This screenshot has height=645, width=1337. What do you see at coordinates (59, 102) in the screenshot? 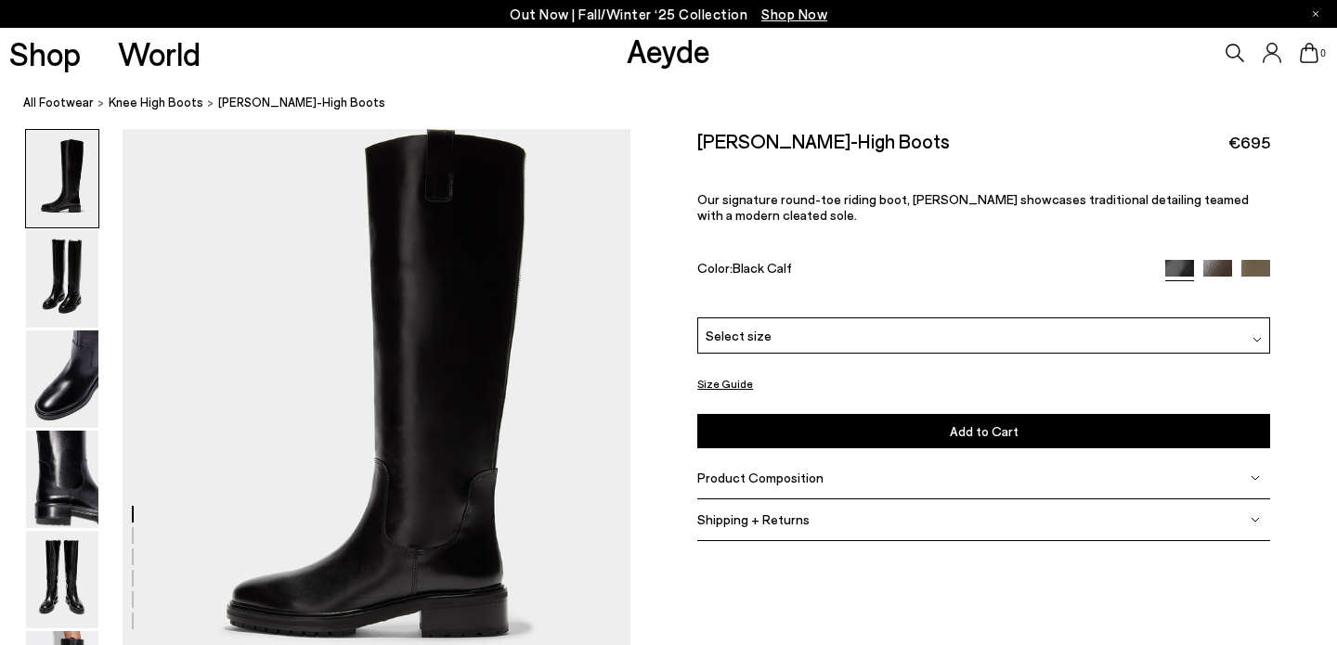
I see `a: All Footwear` at bounding box center [59, 102].